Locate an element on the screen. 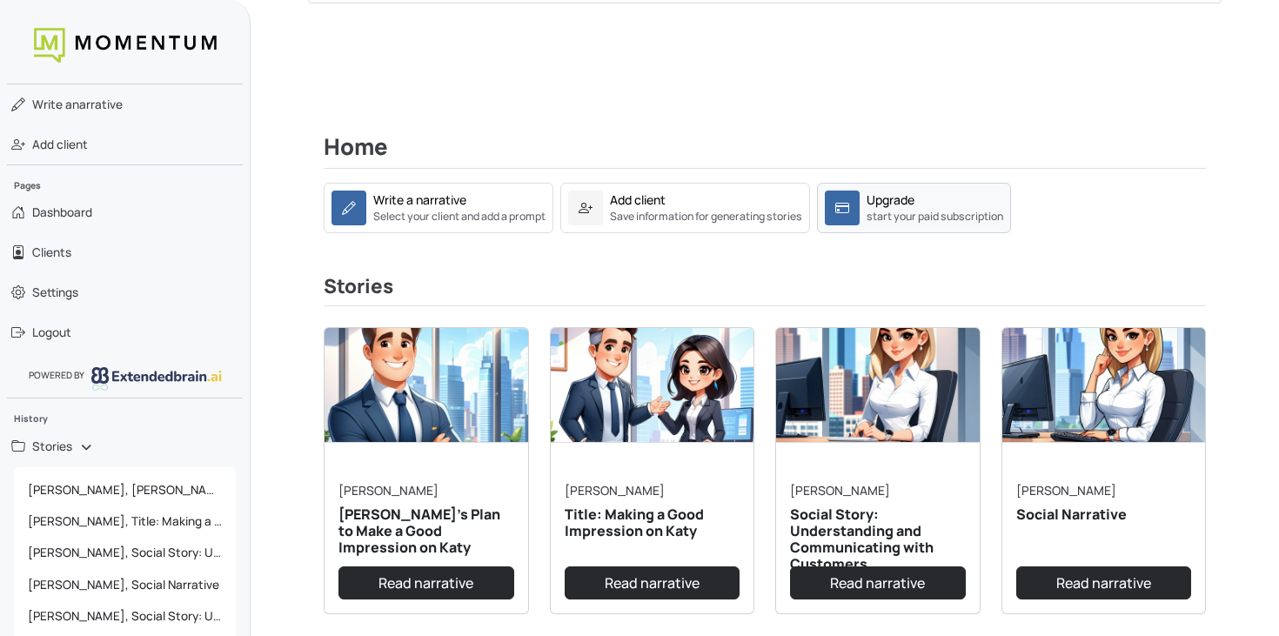 The image size is (1279, 636). div: Add client is located at coordinates (638, 199).